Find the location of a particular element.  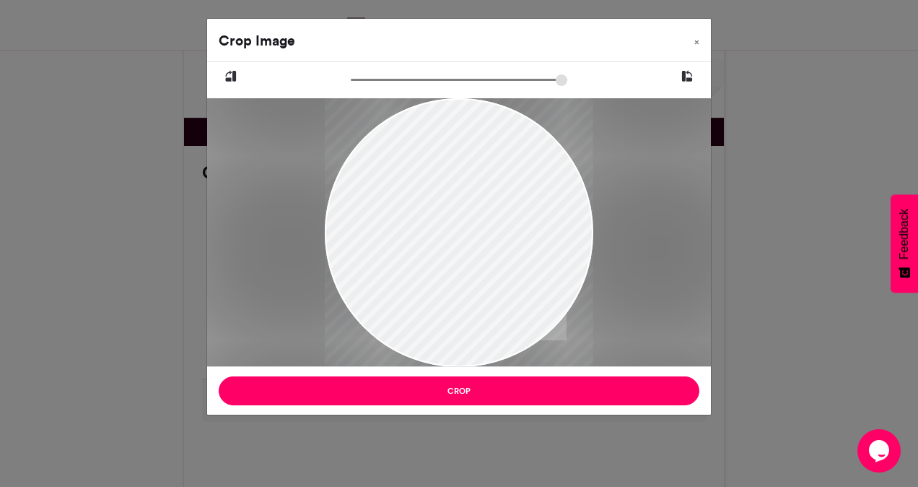

span: Feedback is located at coordinates (905, 234).